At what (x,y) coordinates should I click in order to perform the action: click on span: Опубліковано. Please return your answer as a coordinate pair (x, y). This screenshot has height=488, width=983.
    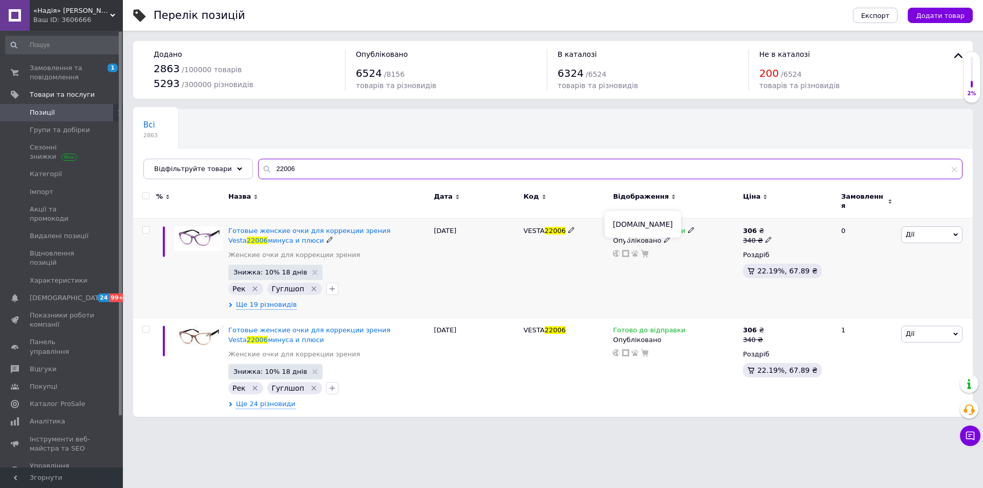
    Looking at the image, I should click on (382, 54).